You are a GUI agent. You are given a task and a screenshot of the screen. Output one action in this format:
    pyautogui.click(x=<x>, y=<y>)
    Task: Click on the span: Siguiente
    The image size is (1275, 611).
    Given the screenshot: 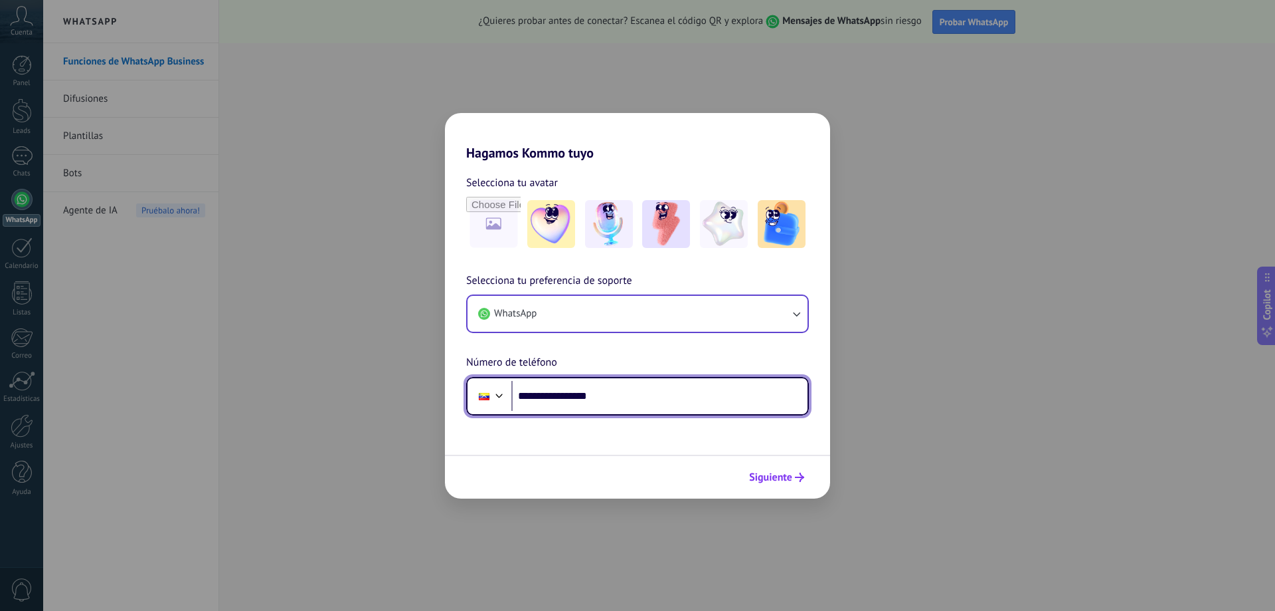 What is the action you would take?
    pyautogui.click(x=771, y=477)
    